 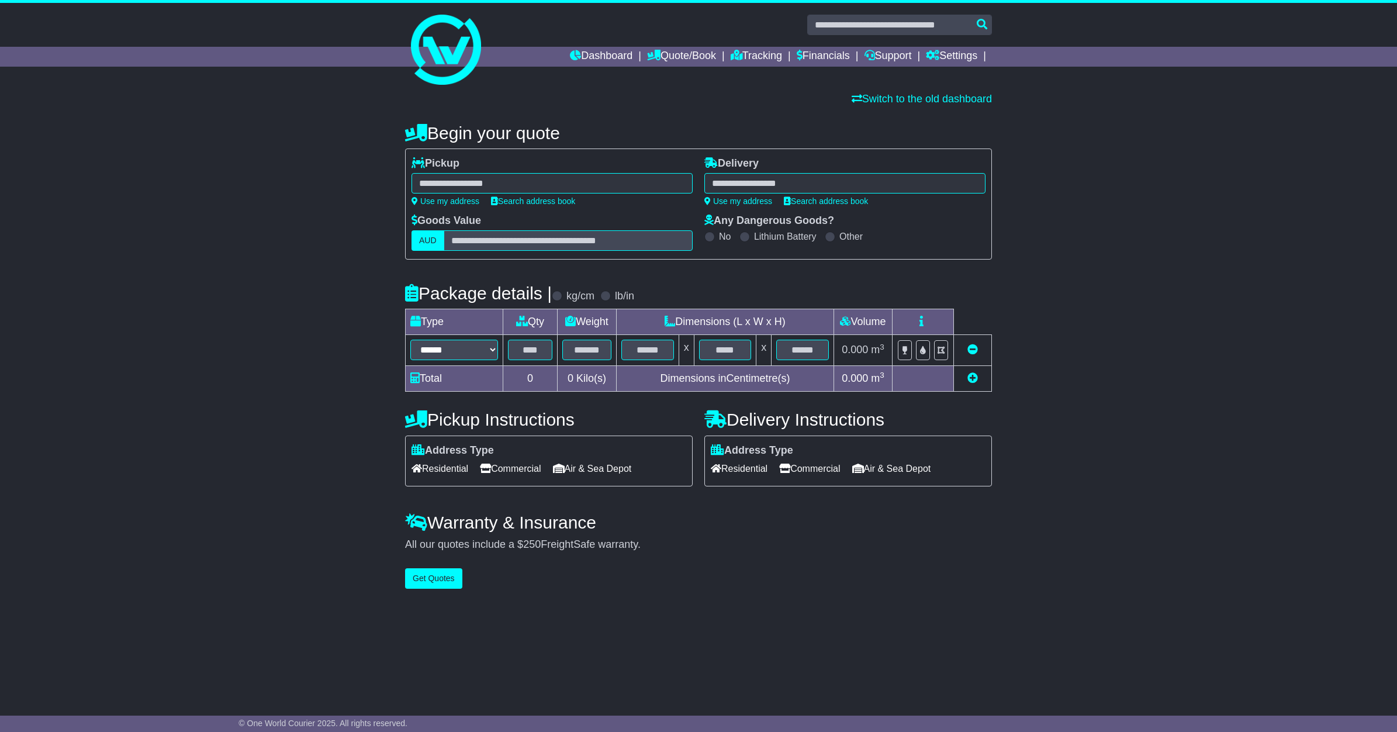 I want to click on a: Remove this item, so click(x=973, y=350).